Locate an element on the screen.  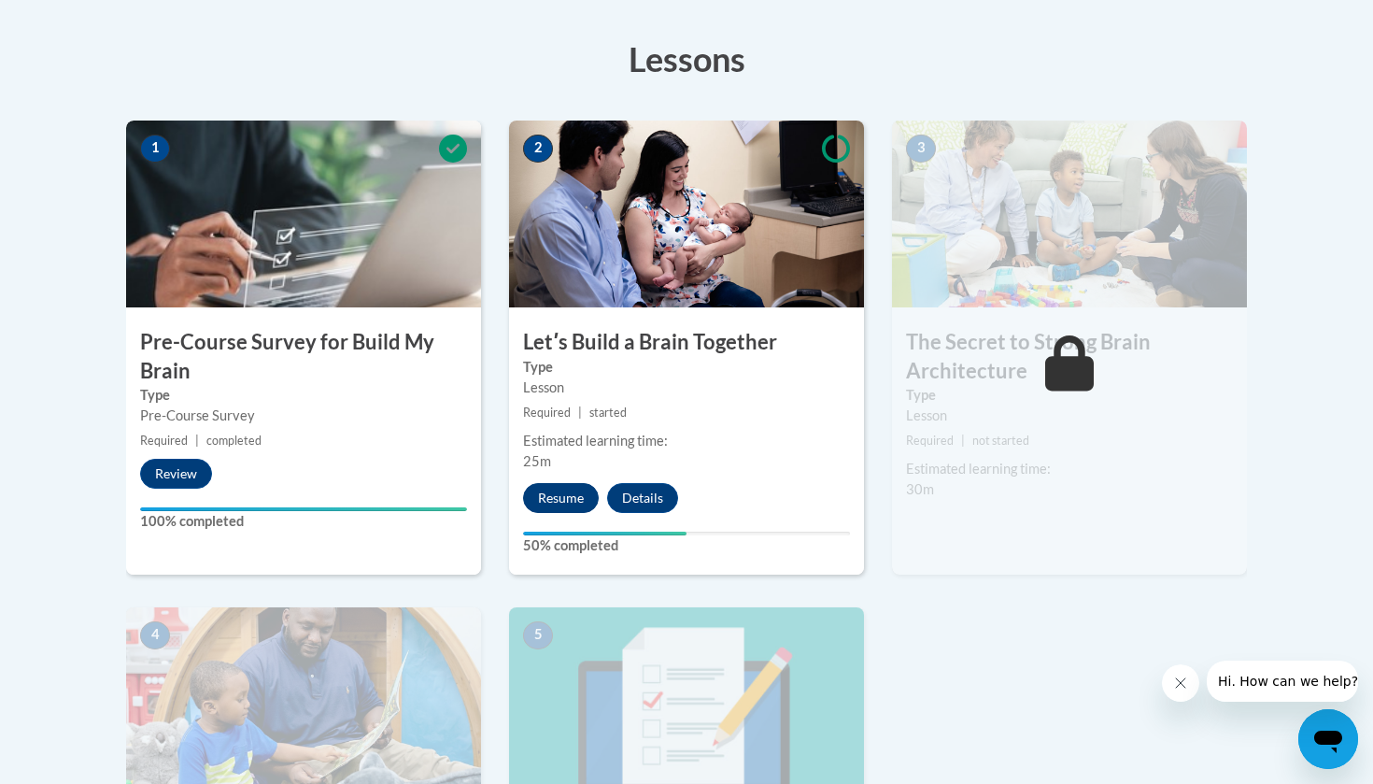
span: 30m is located at coordinates (920, 489).